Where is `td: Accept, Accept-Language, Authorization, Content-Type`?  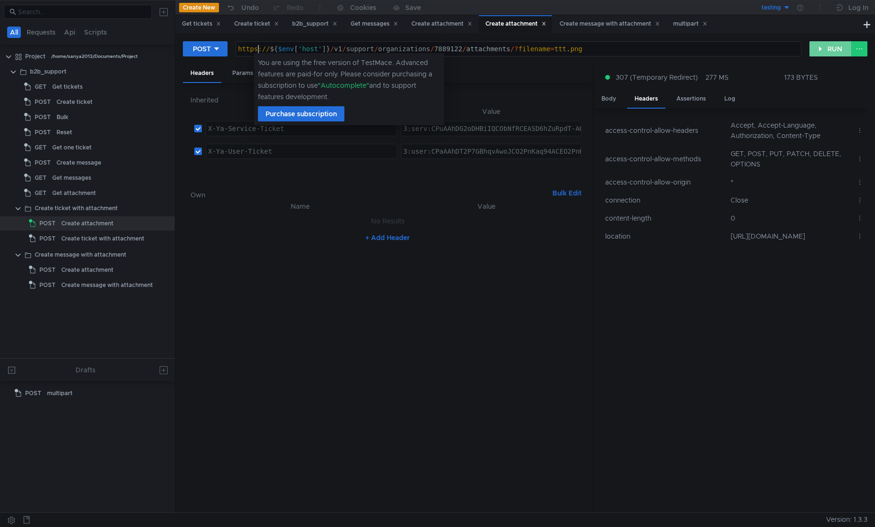
td: Accept, Accept-Language, Authorization, Content-Type is located at coordinates (789, 131).